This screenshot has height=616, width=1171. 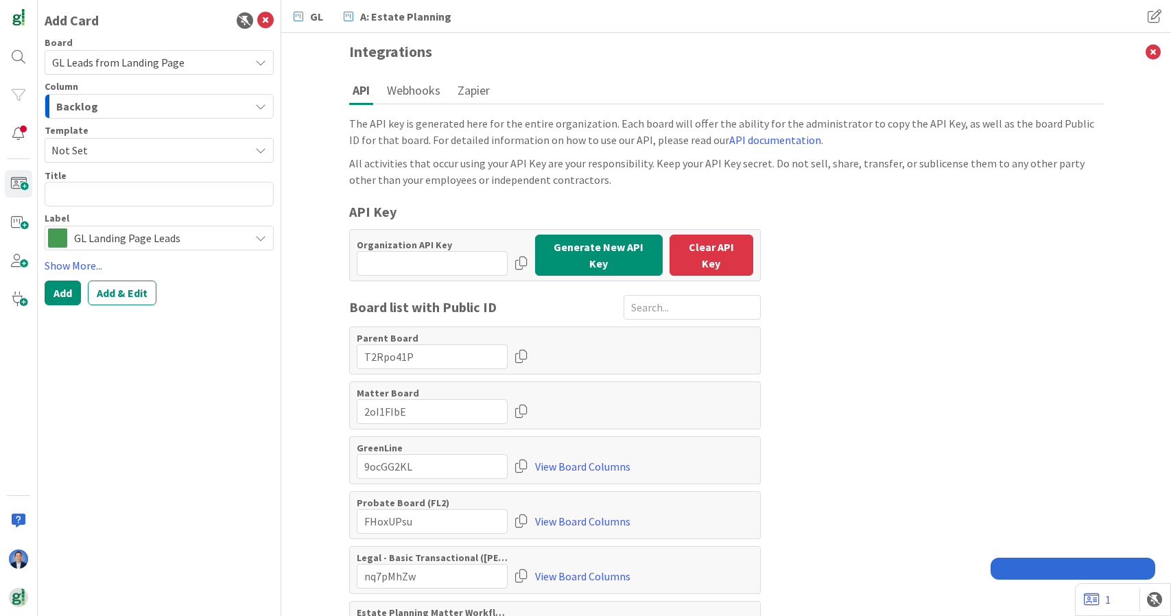 What do you see at coordinates (727, 172) in the screenshot?
I see `div: All activities that occur using your API Key are your responsibility. Keep your API Key secret. D...` at bounding box center [727, 172].